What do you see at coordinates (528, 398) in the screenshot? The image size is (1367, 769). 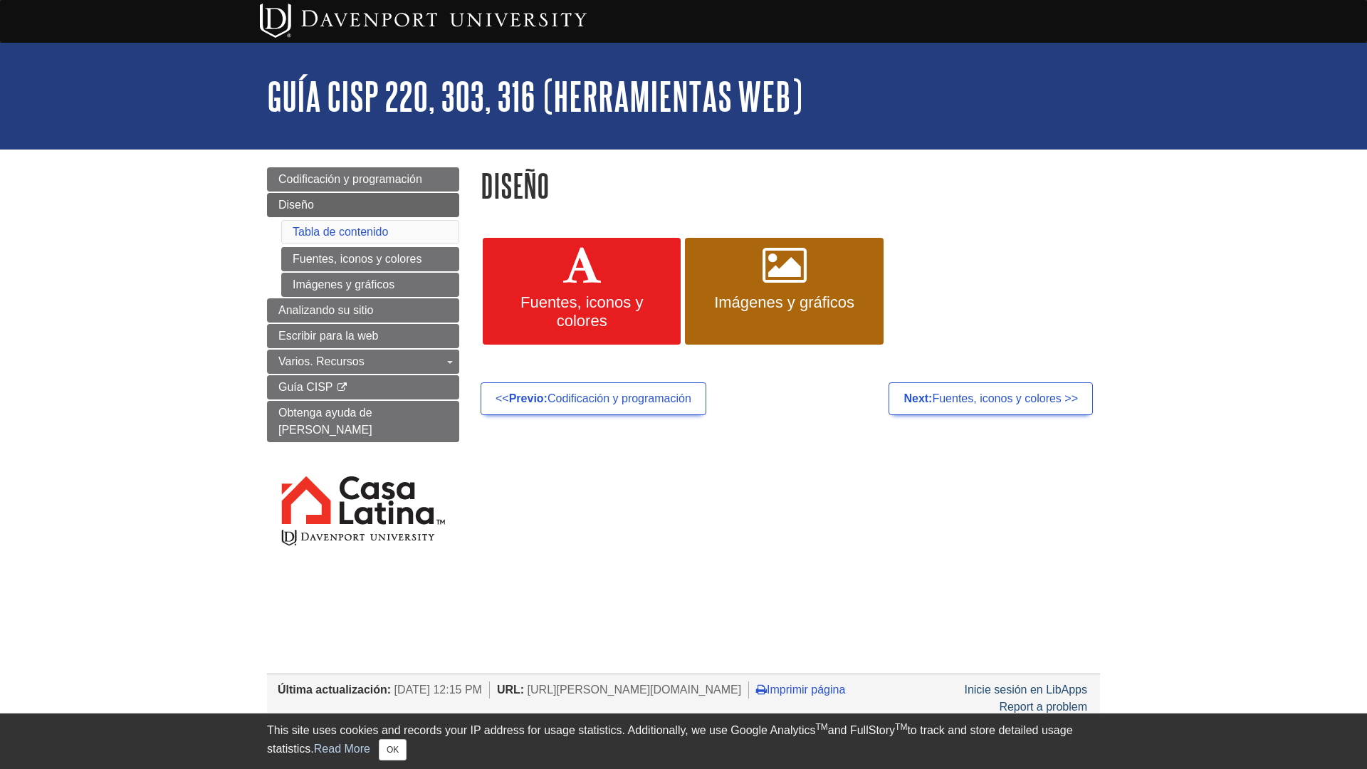 I see `strong: Previo:` at bounding box center [528, 398].